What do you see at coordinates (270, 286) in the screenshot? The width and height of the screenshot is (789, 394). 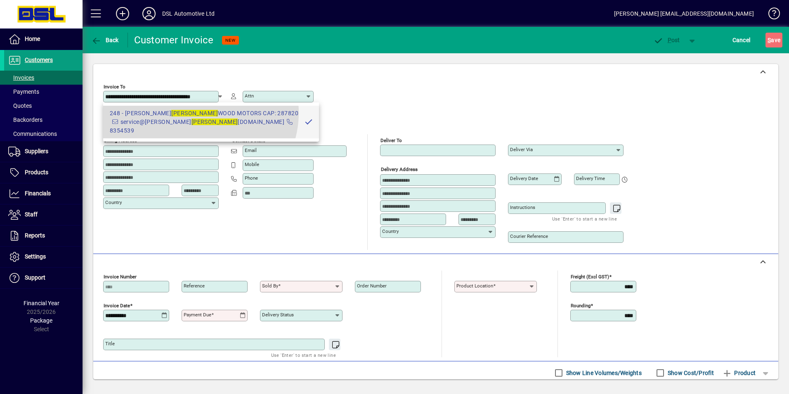 I see `mat-label: Sold by` at bounding box center [270, 286].